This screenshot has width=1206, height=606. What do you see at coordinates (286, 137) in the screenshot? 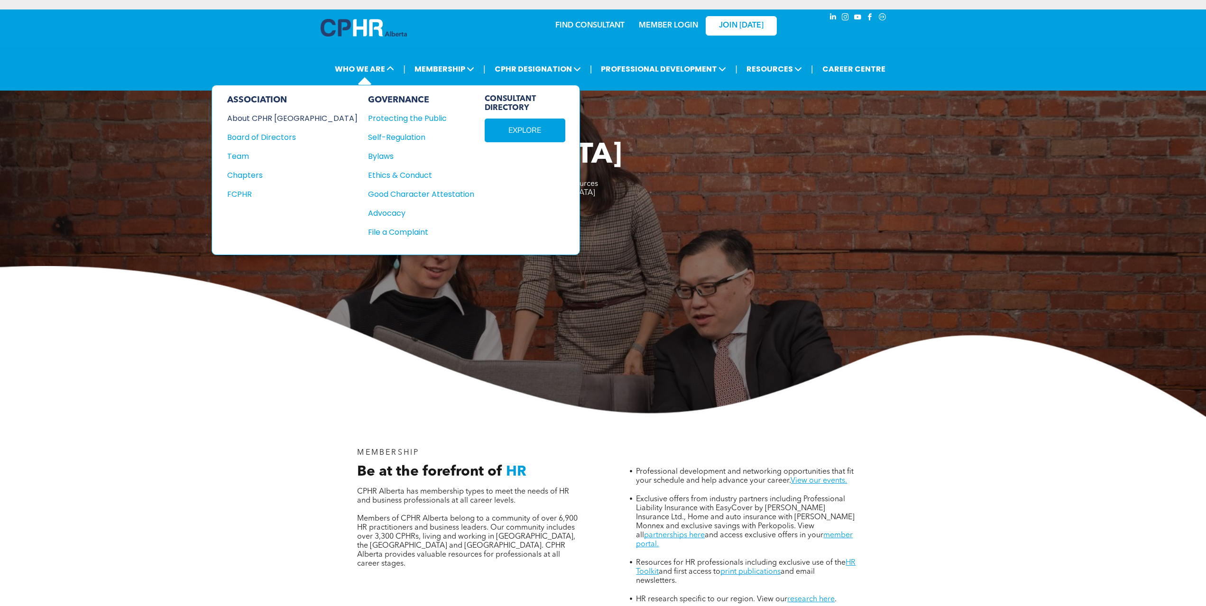
I see `div: Board of Directors` at bounding box center [286, 137].